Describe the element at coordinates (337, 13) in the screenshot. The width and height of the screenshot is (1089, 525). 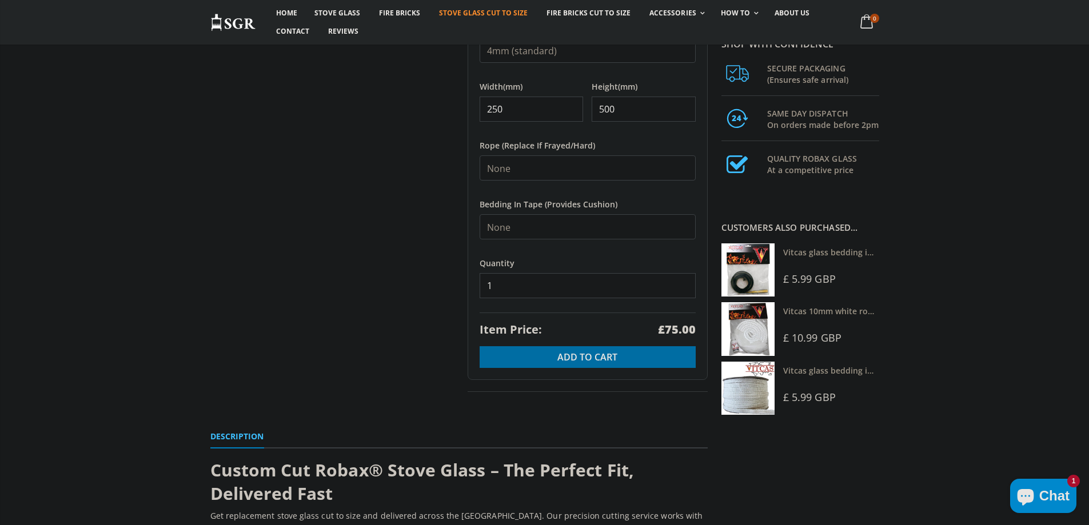
I see `a: Stove Glass` at that location.